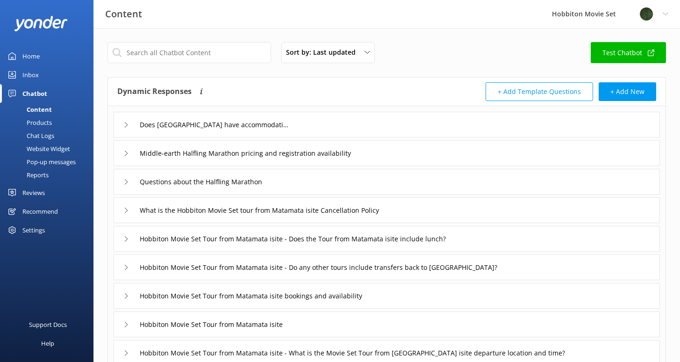 The image size is (680, 362). Describe the element at coordinates (50, 109) in the screenshot. I see `a: Content` at that location.